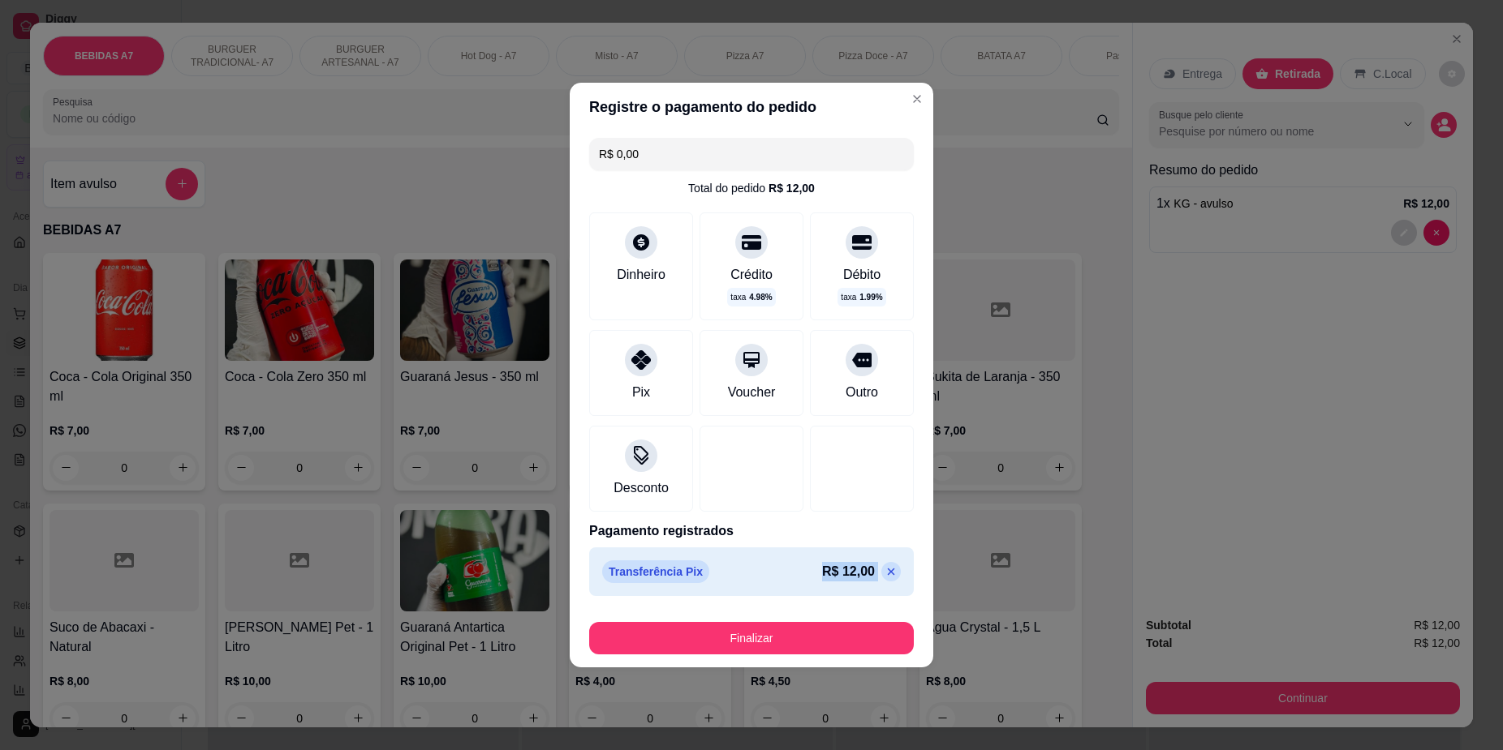 This screenshot has width=1503, height=750. What do you see at coordinates (751, 531) in the screenshot?
I see `p: Pagamento registrados` at bounding box center [751, 531].